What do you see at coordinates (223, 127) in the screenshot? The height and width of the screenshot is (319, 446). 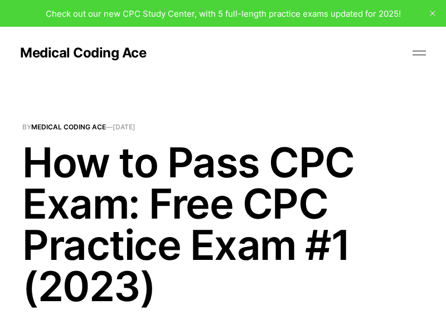 I see `span: By —` at bounding box center [223, 127].